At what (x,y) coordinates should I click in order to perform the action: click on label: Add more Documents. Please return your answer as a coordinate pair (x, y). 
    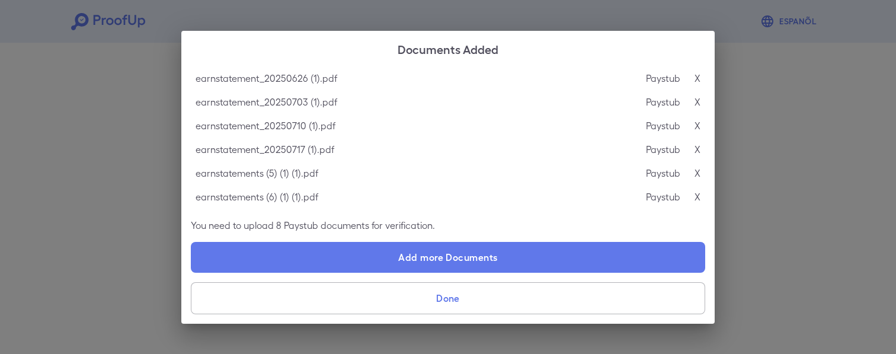
    Looking at the image, I should click on (448, 257).